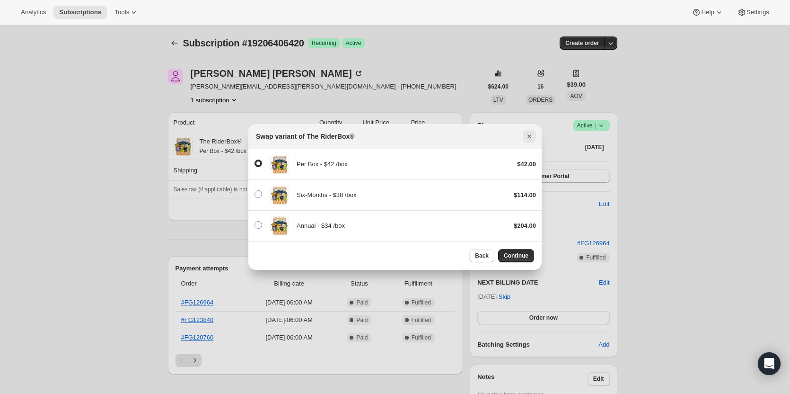 The width and height of the screenshot is (790, 394). I want to click on button: Back, so click(482, 256).